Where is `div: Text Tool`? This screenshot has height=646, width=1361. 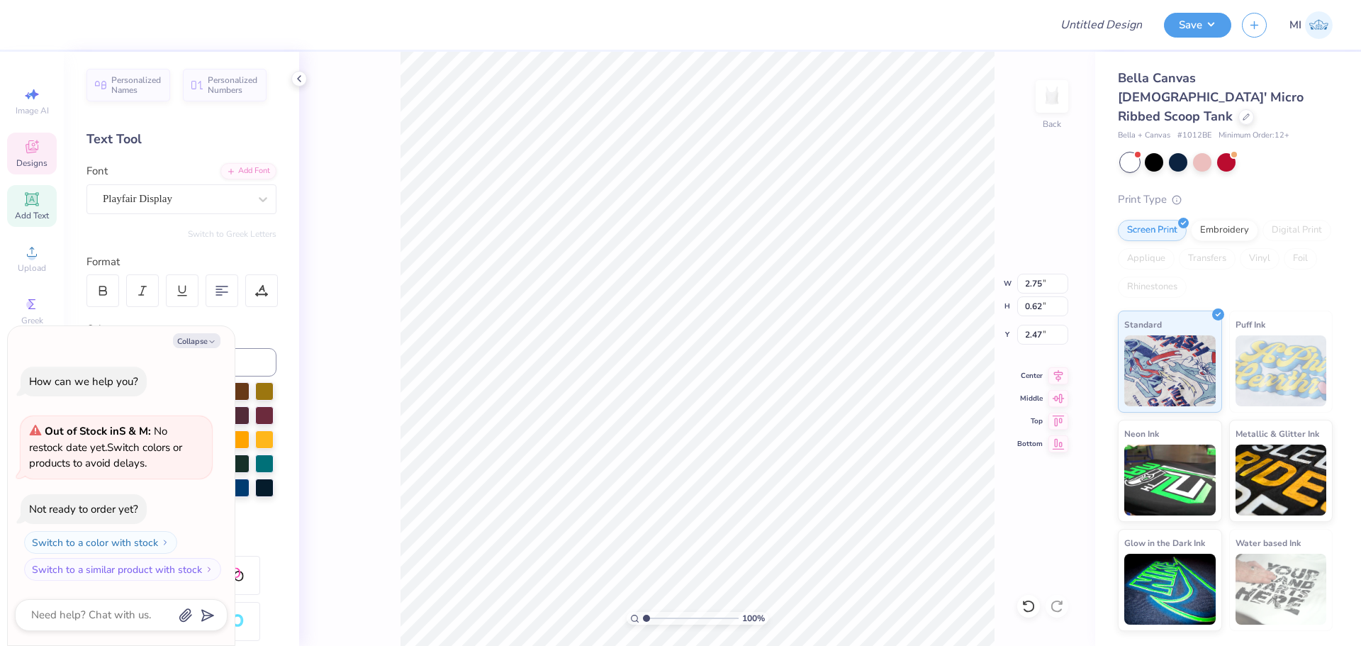
div: Text Tool is located at coordinates (181, 139).